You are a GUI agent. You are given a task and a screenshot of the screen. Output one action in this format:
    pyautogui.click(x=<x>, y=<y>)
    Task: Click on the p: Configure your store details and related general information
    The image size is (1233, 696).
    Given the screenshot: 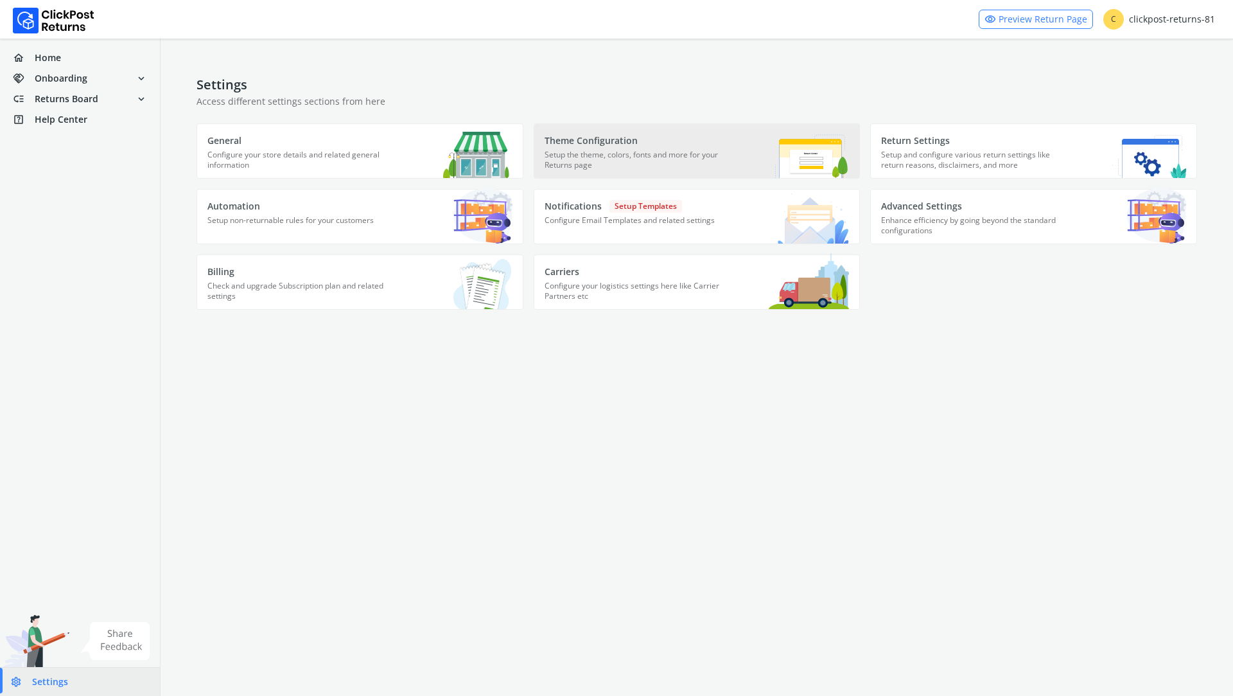 What is the action you would take?
    pyautogui.click(x=299, y=164)
    